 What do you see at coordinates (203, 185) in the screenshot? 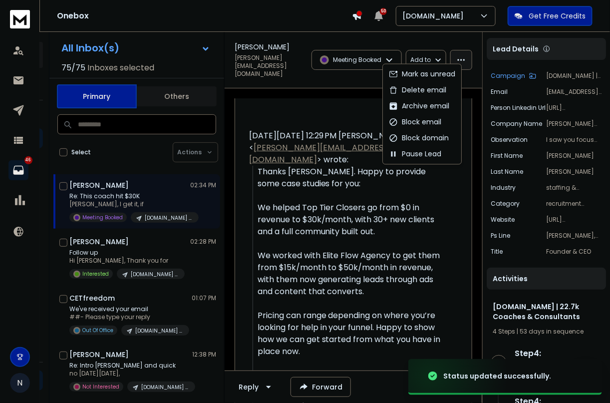
I see `p: 02:34 PM` at bounding box center [203, 185].